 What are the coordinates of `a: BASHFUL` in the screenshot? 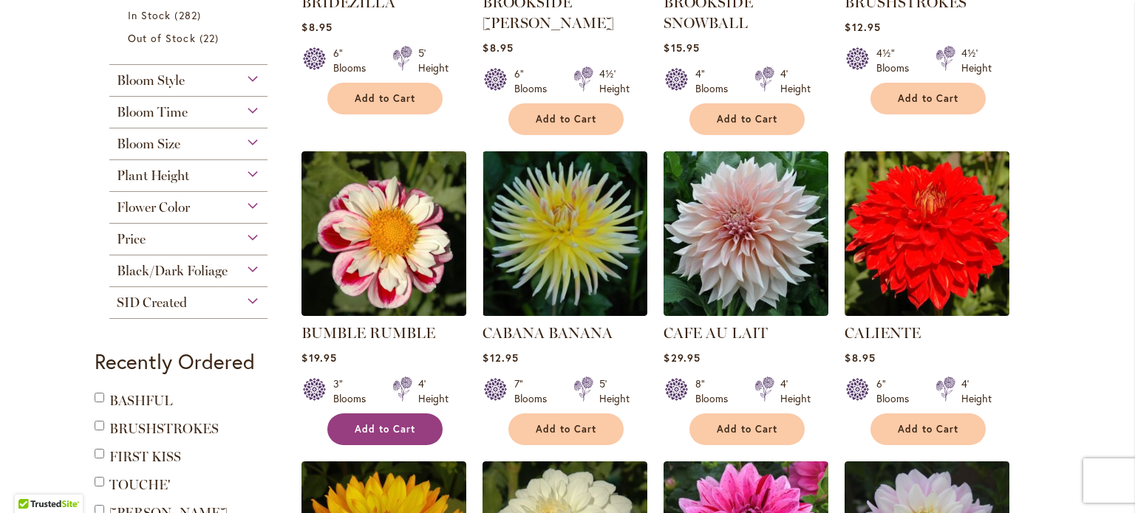 It's located at (140, 401).